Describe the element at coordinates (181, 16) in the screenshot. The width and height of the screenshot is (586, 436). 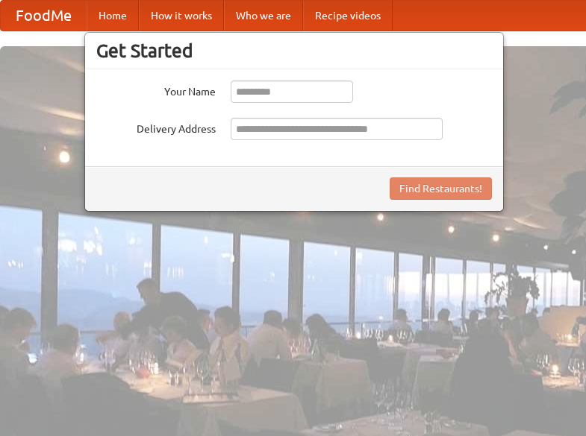
I see `a: How it works` at that location.